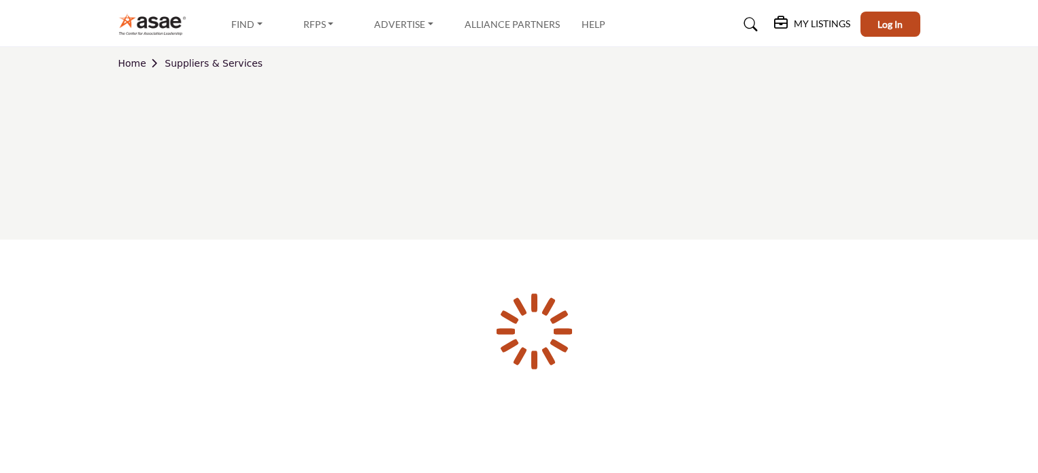  I want to click on a: Search, so click(748, 24).